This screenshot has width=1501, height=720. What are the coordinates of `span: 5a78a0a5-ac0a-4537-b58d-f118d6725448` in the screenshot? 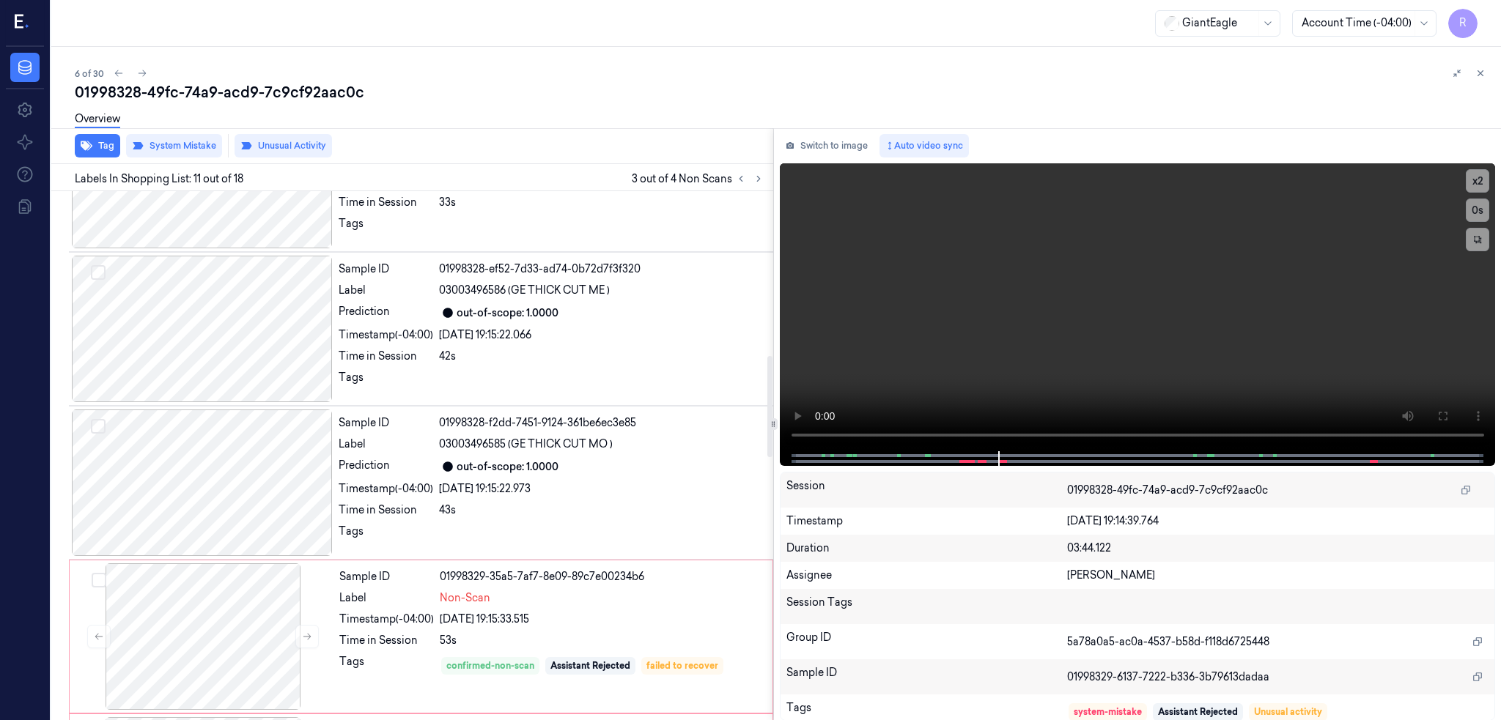 It's located at (1168, 642).